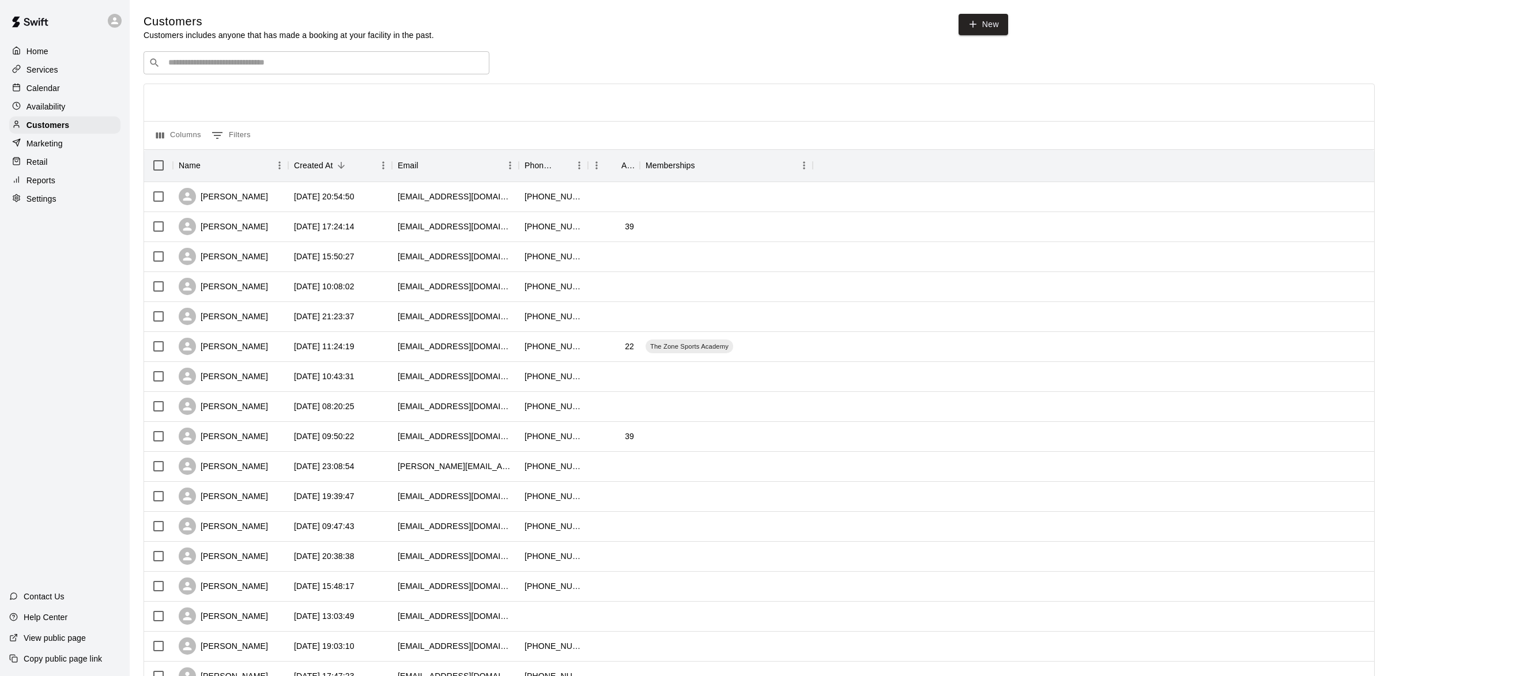  What do you see at coordinates (65, 162) in the screenshot?
I see `div: Retail` at bounding box center [65, 162].